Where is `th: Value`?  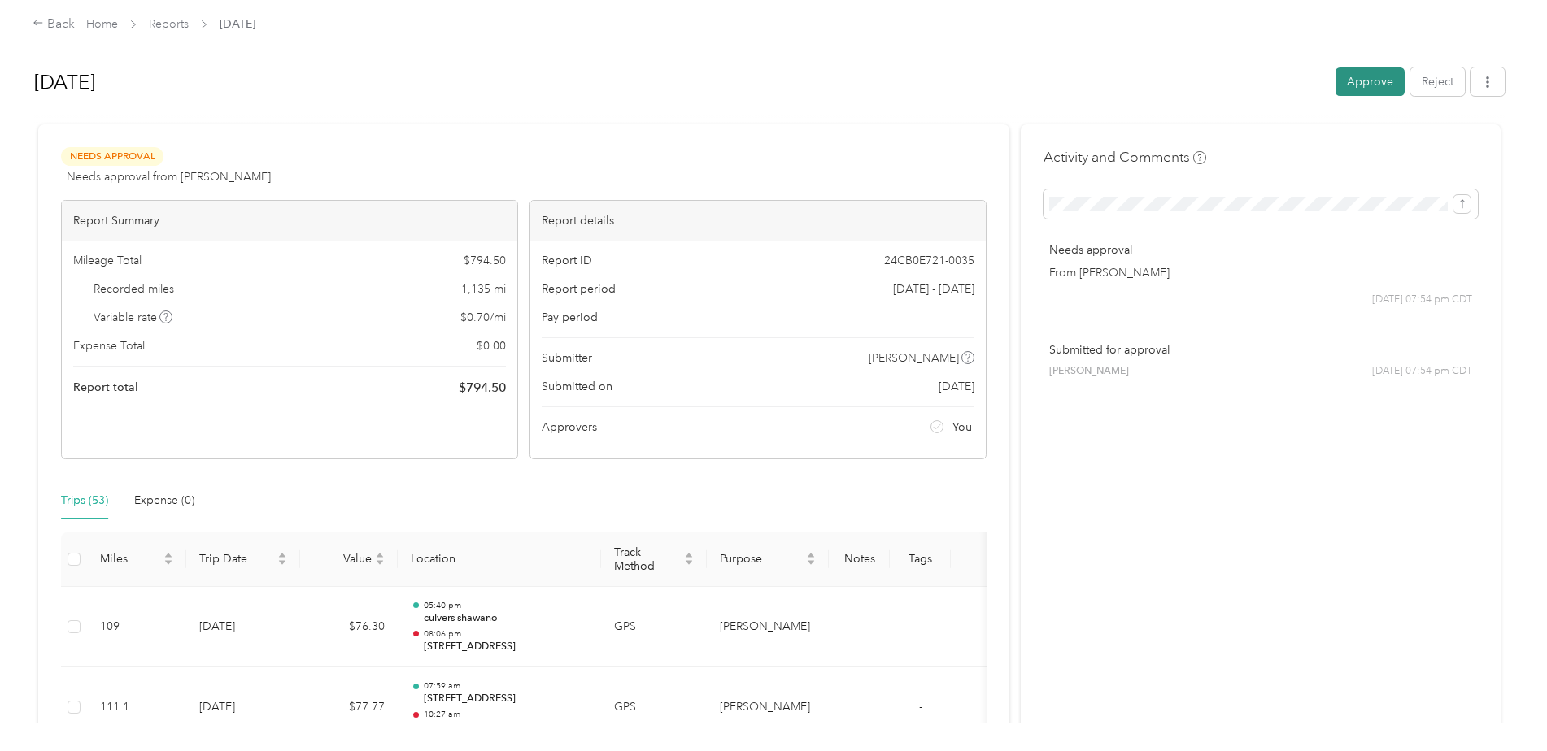 th: Value is located at coordinates (349, 559).